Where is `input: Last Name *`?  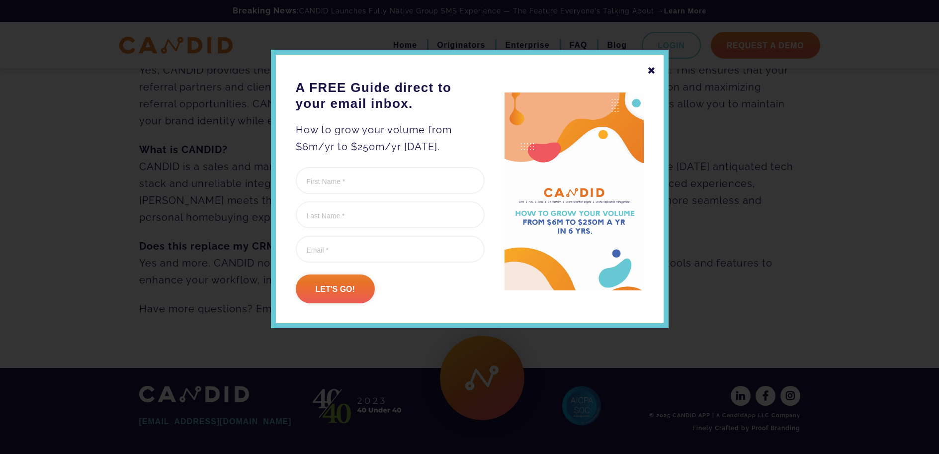 input: Last Name * is located at coordinates (390, 215).